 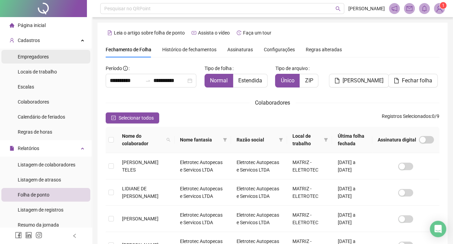 I want to click on span: Regras de horas, so click(x=35, y=132).